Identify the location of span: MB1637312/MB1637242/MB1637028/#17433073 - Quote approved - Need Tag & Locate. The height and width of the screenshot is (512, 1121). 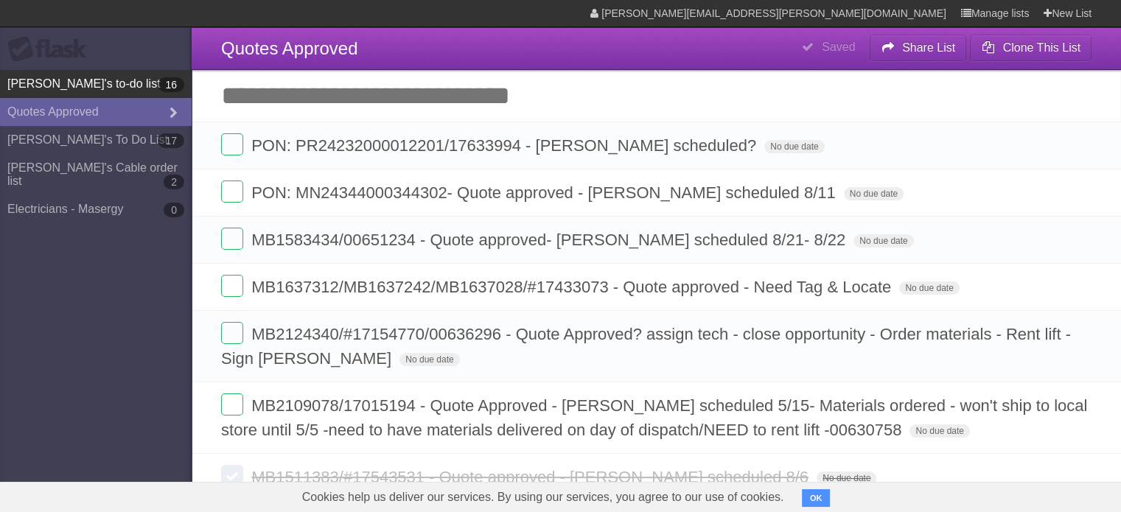
(573, 287).